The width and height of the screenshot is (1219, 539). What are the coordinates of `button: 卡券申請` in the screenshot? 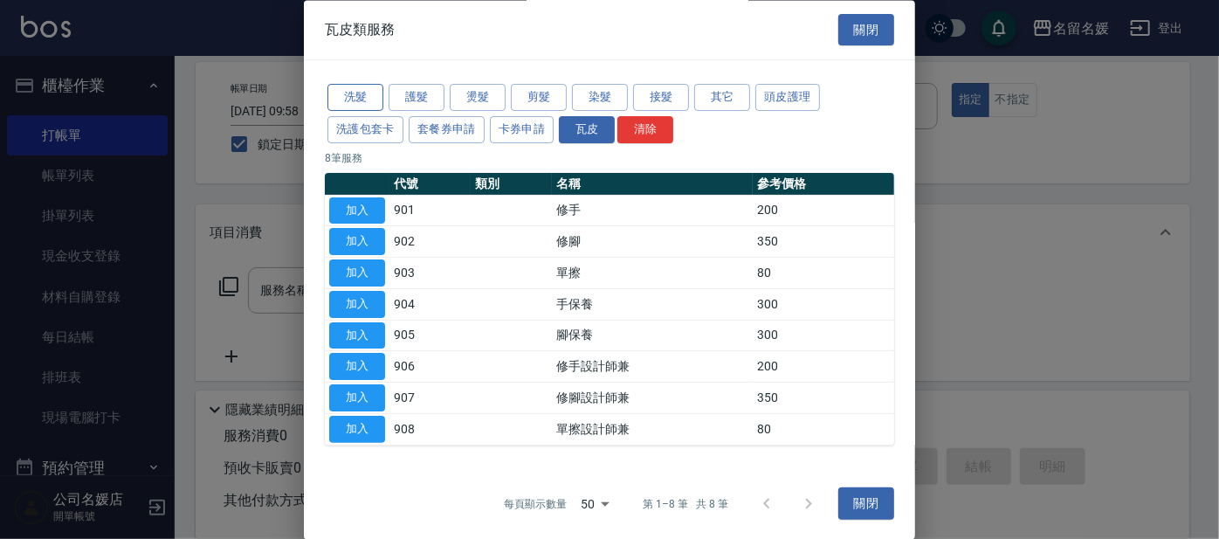 It's located at (522, 129).